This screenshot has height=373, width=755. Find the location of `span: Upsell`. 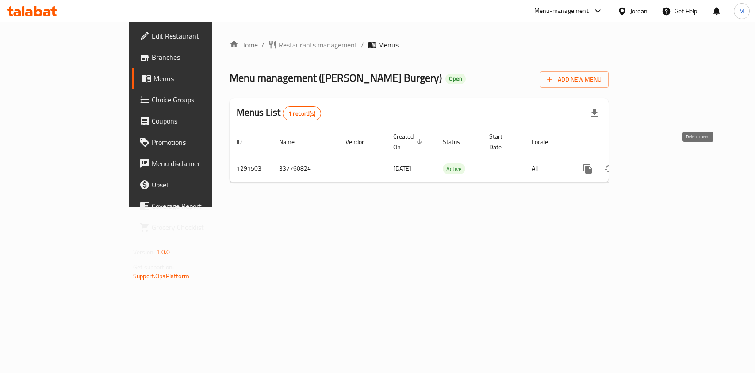

span: Upsell is located at coordinates (200, 185).